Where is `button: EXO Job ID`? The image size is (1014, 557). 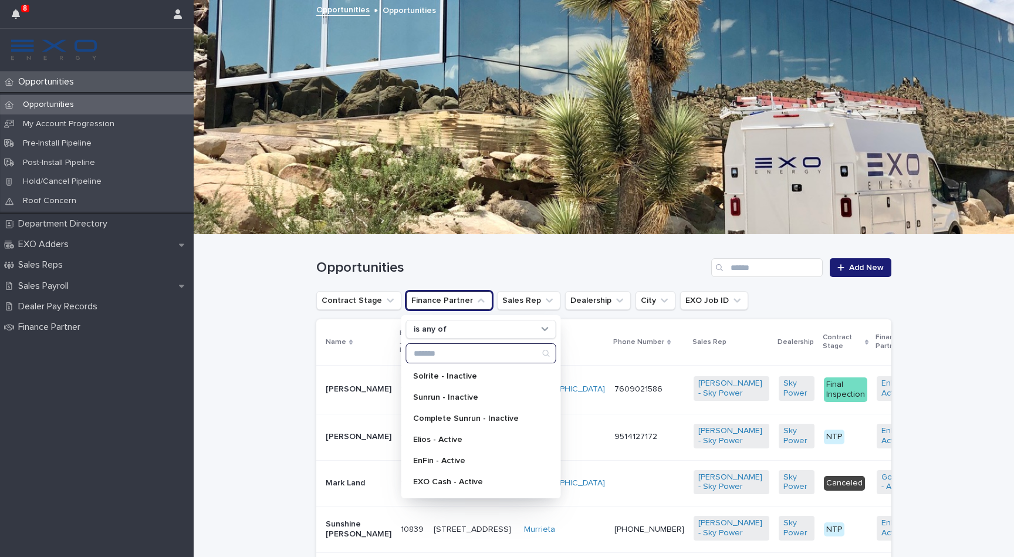 button: EXO Job ID is located at coordinates (714, 300).